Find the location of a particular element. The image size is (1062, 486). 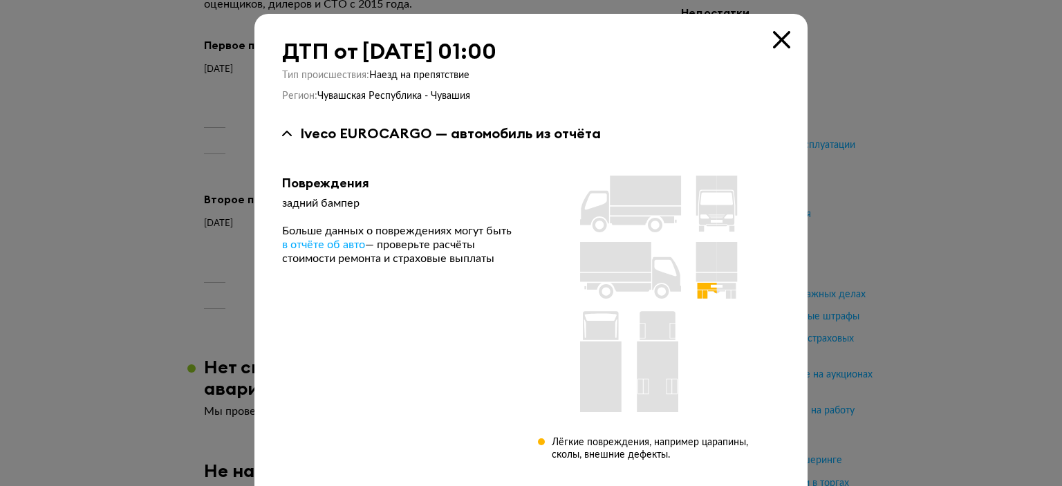

span: Наезд на препятствие is located at coordinates (419, 75).